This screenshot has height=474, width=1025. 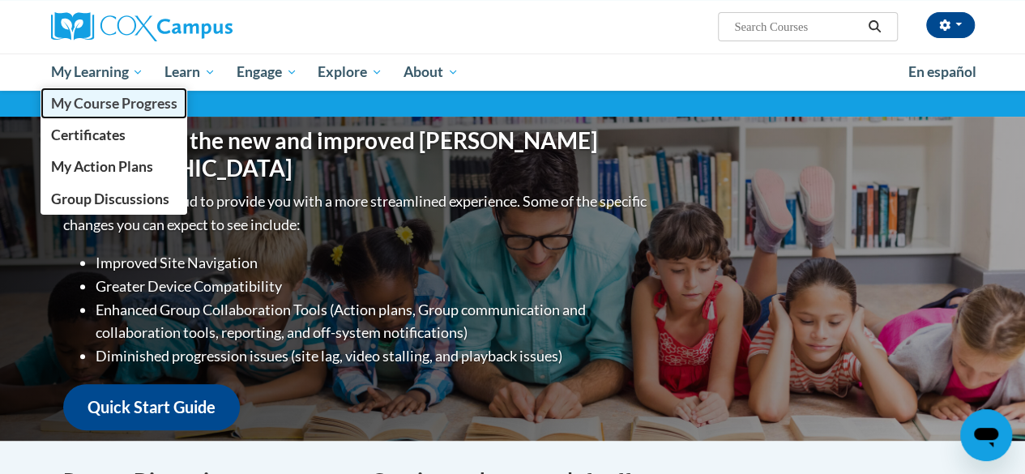 I want to click on a: Explore, so click(x=350, y=72).